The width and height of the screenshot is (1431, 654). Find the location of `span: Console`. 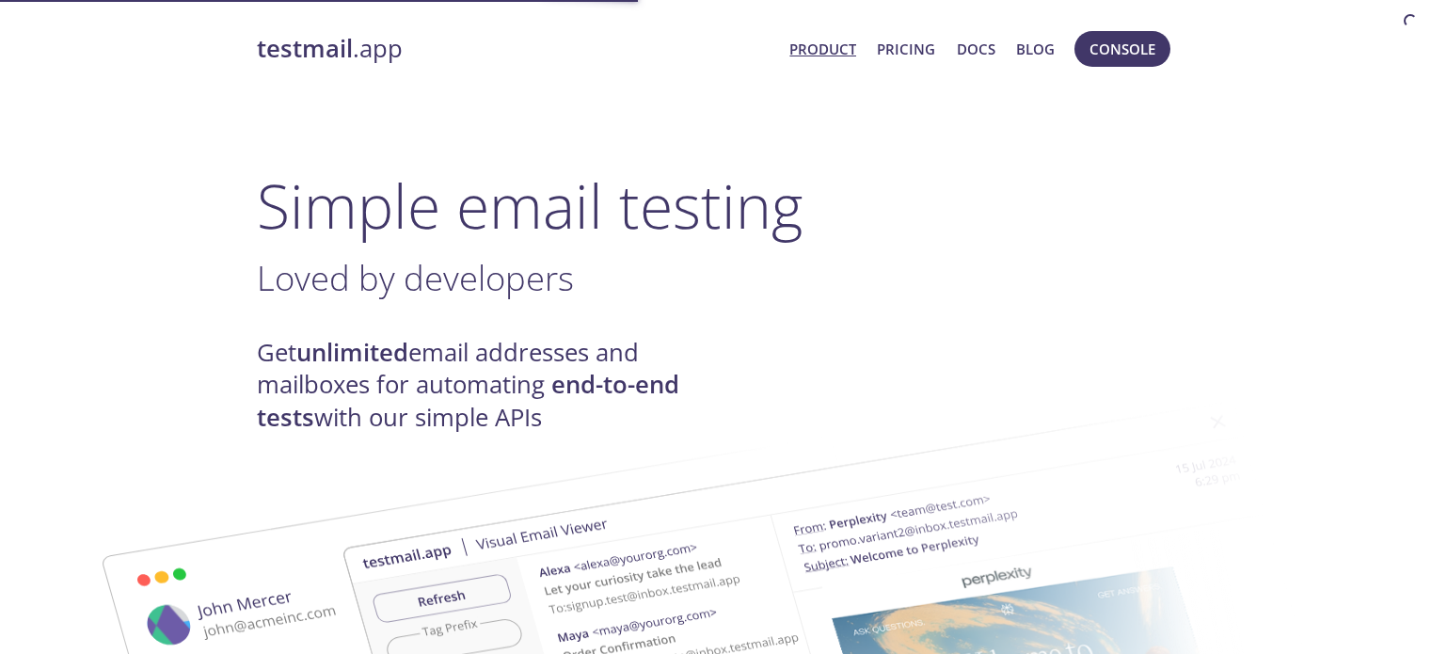

span: Console is located at coordinates (1122, 49).